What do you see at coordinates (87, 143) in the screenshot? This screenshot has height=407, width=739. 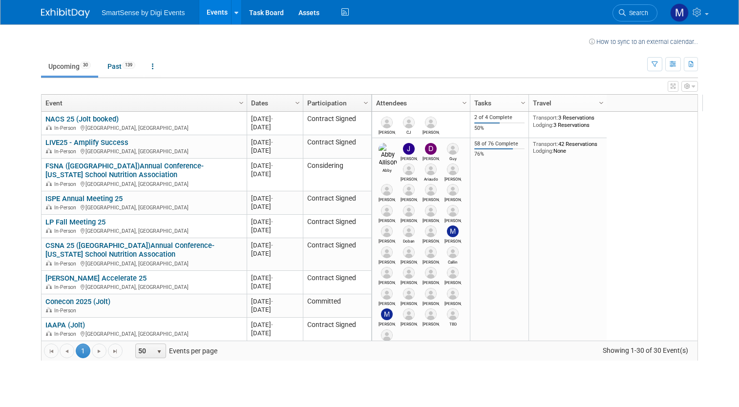 I see `a: LIVE25 - Amplify Success` at bounding box center [87, 143].